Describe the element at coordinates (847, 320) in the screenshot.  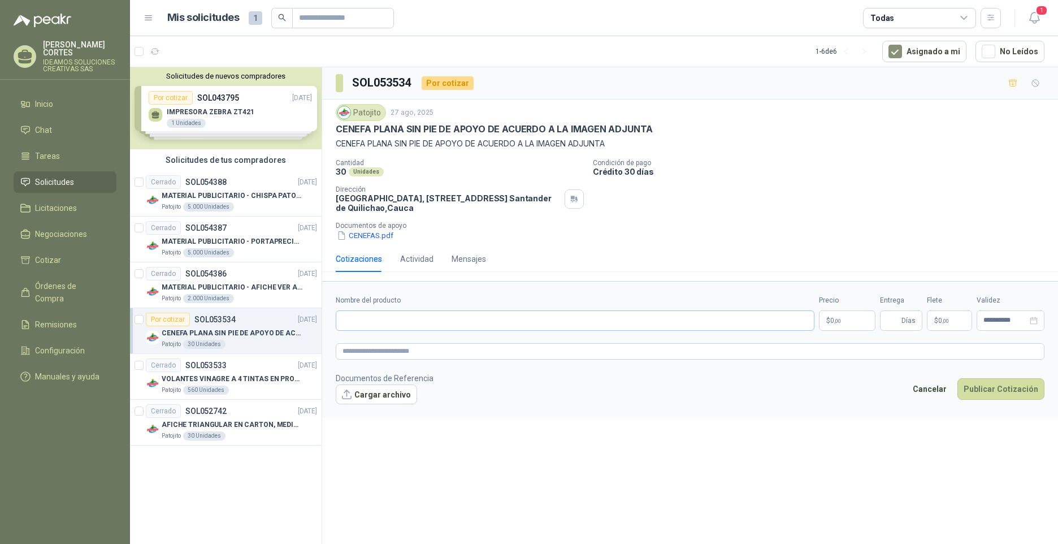
I see `p: $0,00` at that location.